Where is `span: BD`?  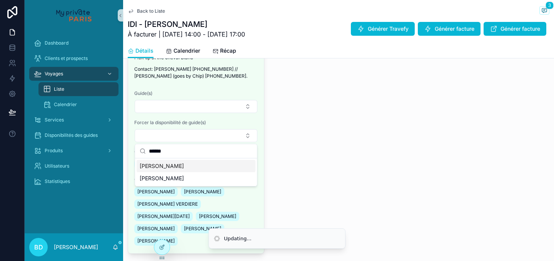 span: BD is located at coordinates (38, 247).